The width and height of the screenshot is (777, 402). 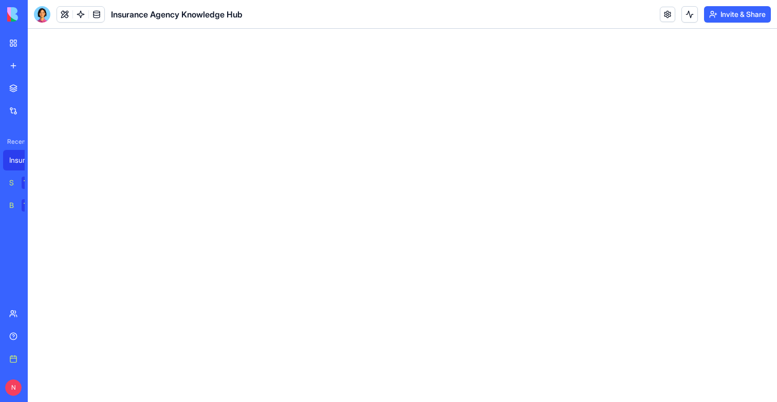 What do you see at coordinates (24, 206) in the screenshot?
I see `a: Blog Generation ProTRY` at bounding box center [24, 206].